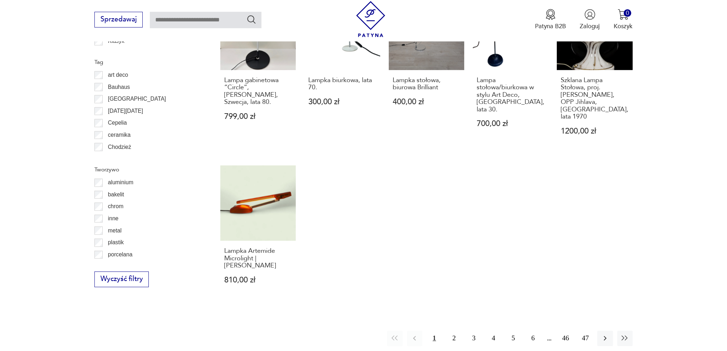 Image resolution: width=727 pixels, height=351 pixels. Describe the element at coordinates (116, 41) in the screenshot. I see `p: Klasyk` at that location.